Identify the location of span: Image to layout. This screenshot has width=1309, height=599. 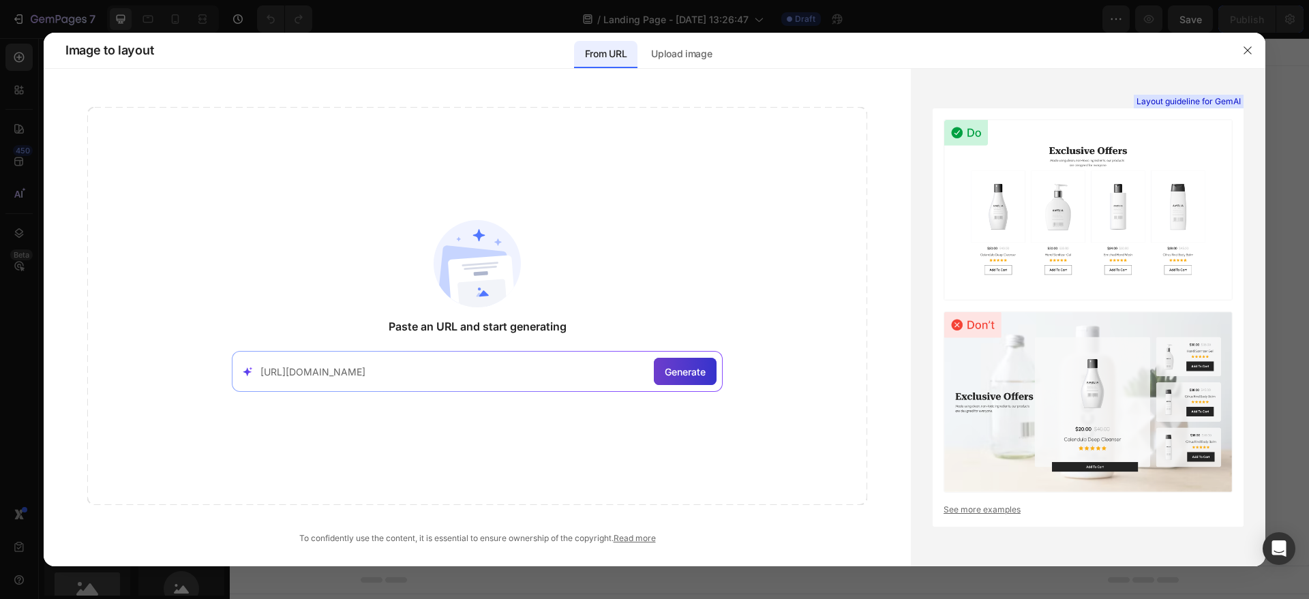
(109, 50).